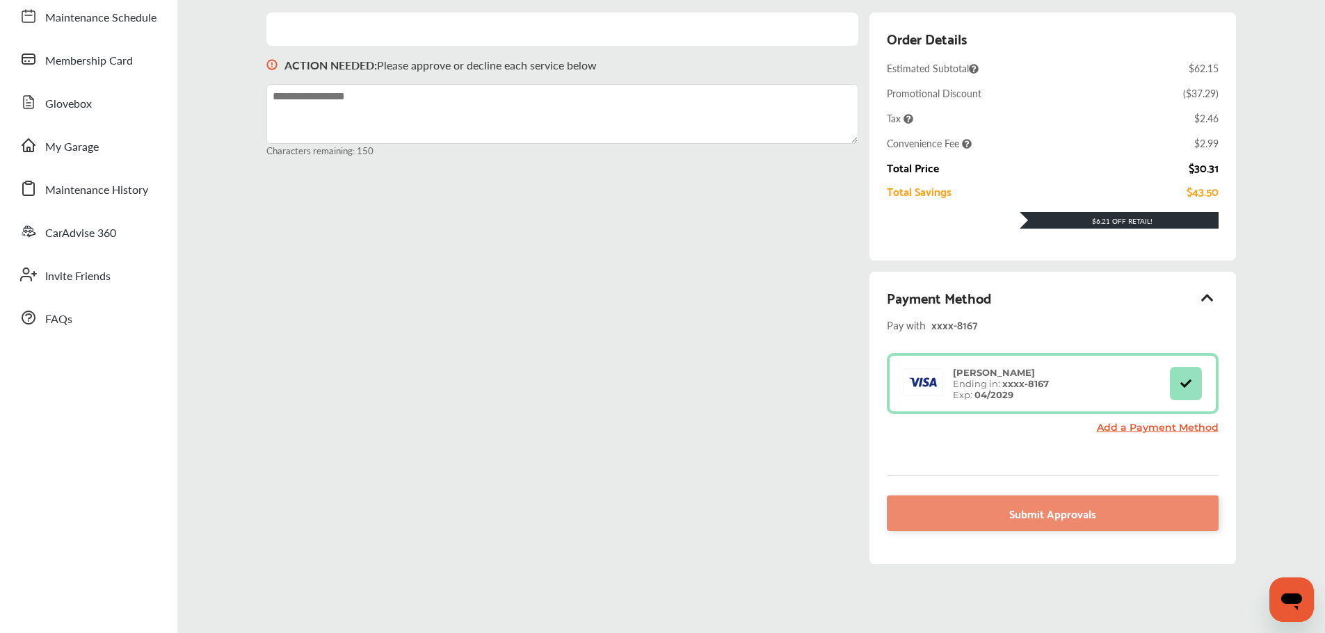  What do you see at coordinates (88, 59) in the screenshot?
I see `a: Membership Card` at bounding box center [88, 59].